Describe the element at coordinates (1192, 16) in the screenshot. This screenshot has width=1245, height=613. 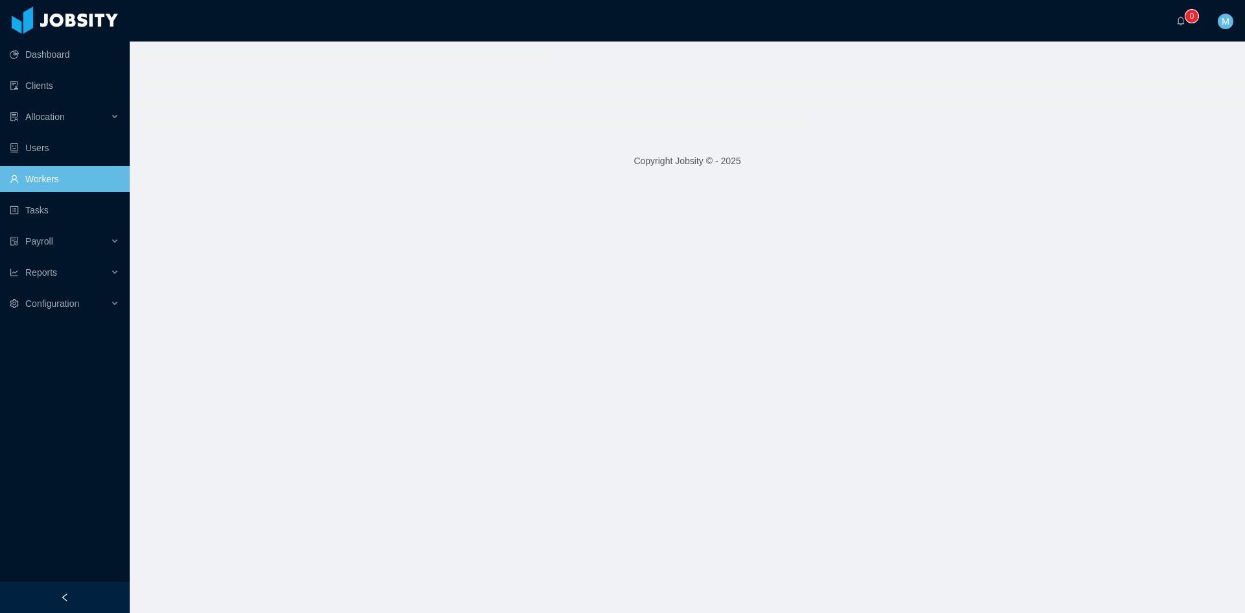
I see `sup: 0` at that location.